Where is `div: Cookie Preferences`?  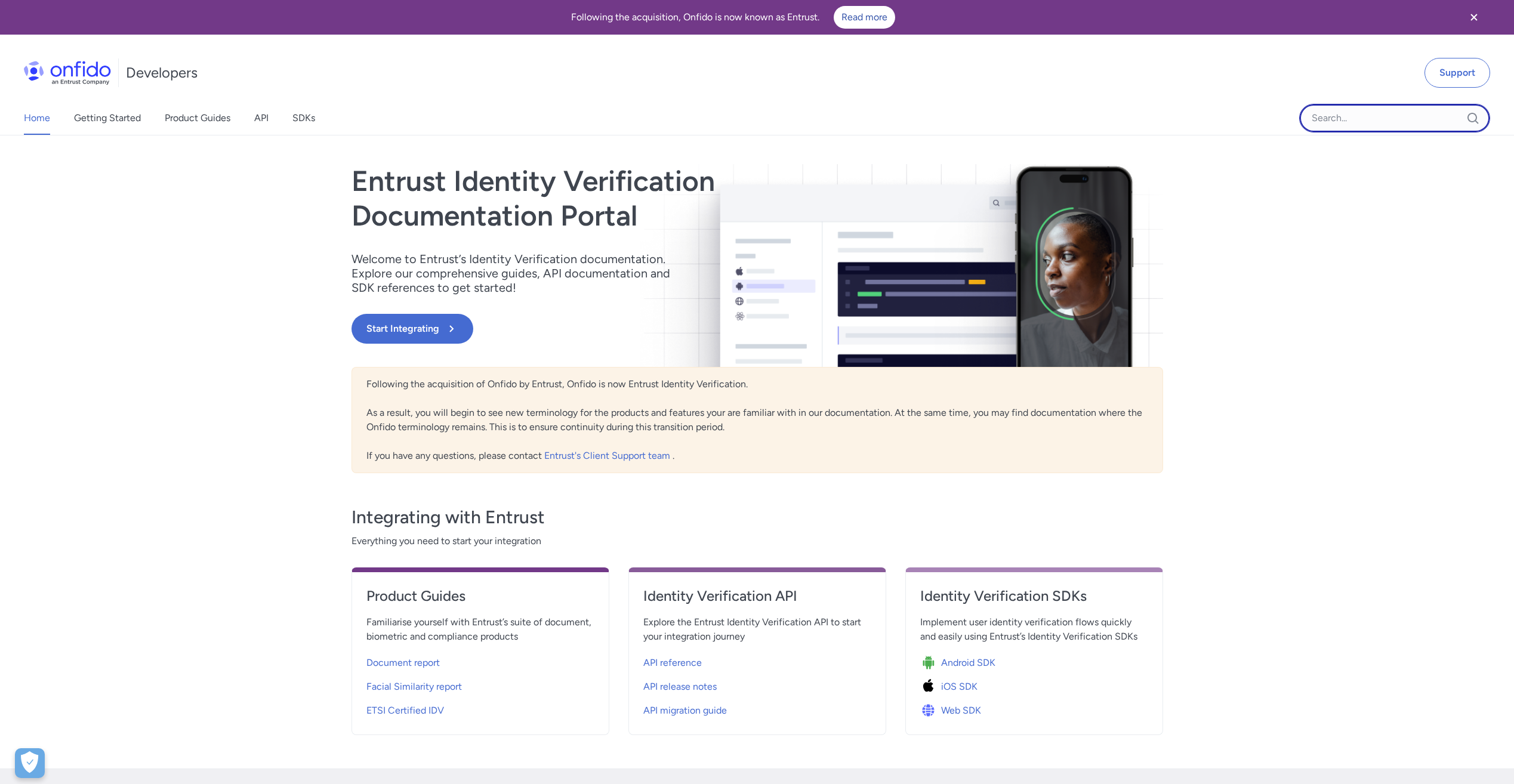
div: Cookie Preferences is located at coordinates (29, 763).